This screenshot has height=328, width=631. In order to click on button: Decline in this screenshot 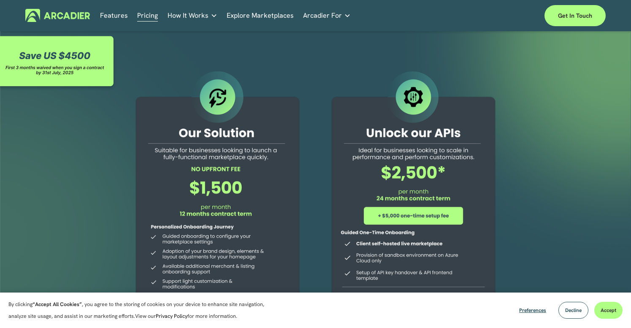, I will do `click(573, 310)`.